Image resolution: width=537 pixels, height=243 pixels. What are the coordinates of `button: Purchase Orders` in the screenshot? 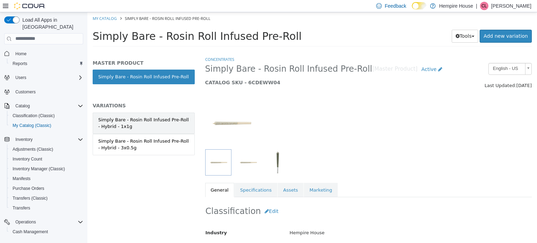 It's located at (47, 189).